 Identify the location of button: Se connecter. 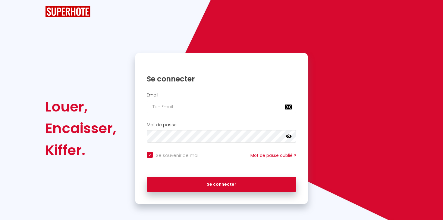
(221, 185).